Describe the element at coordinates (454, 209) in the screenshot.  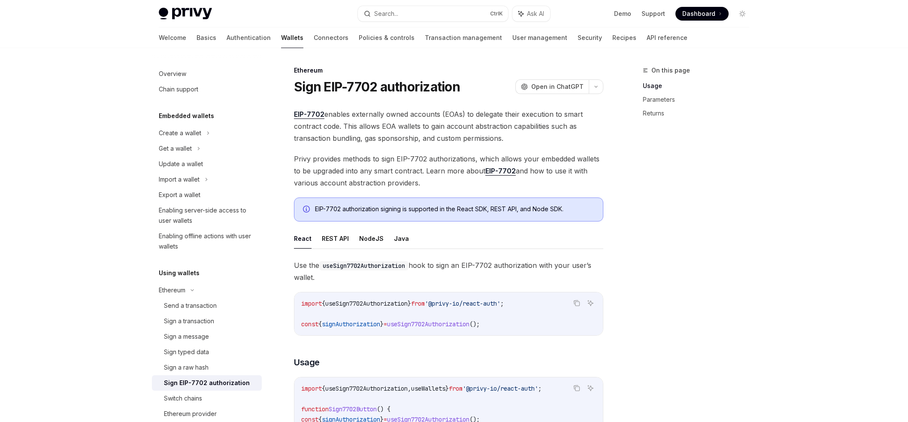
I see `div: EIP-7702 authorization signing is supported in the React SDK, REST API, and Node SDK.` at that location.